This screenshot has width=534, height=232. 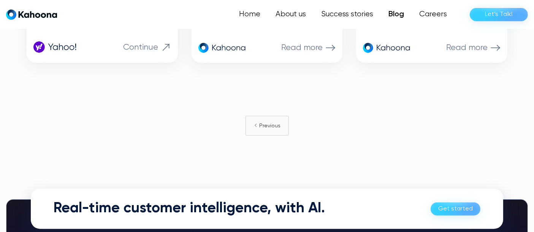 What do you see at coordinates (291, 14) in the screenshot?
I see `a: About us` at bounding box center [291, 14].